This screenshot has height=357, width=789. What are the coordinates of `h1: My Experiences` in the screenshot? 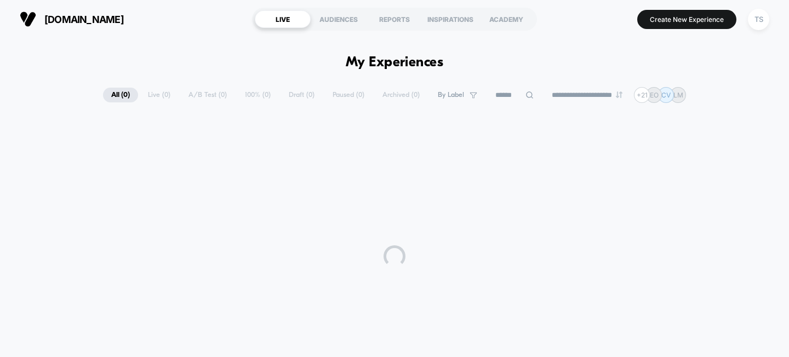 It's located at (394, 62).